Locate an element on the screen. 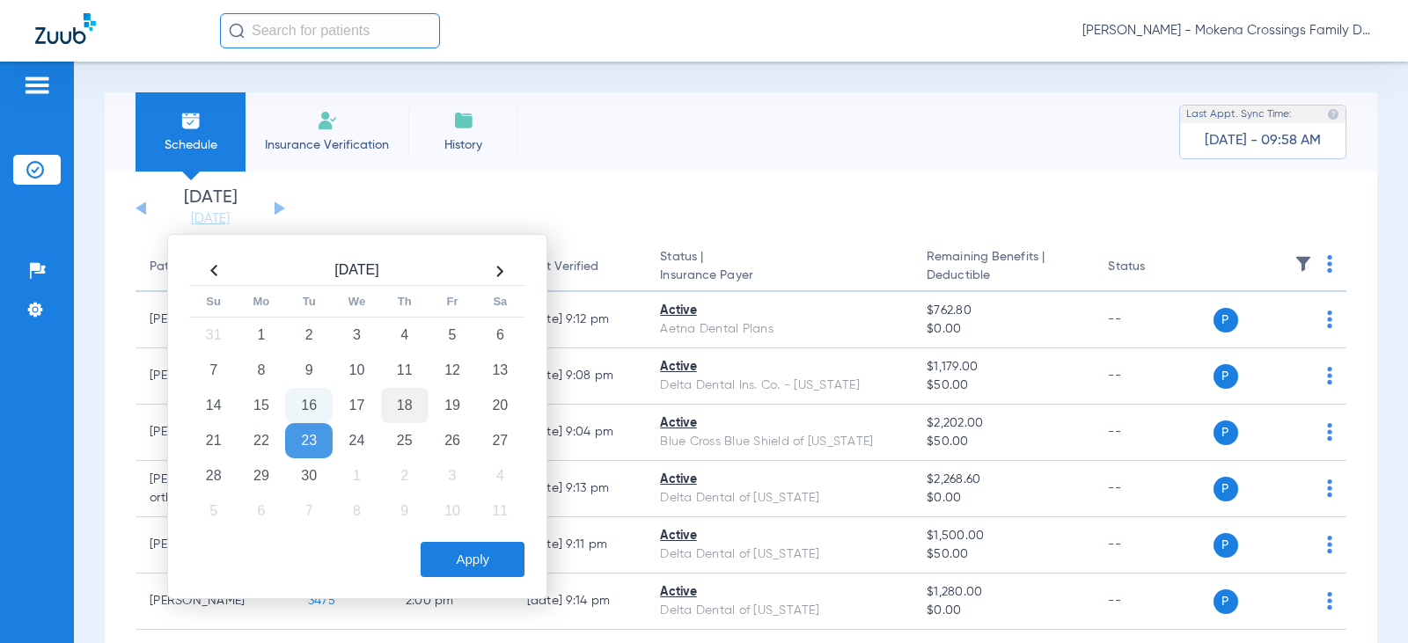 Image resolution: width=1408 pixels, height=643 pixels. th: Status is located at coordinates (1153, 267).